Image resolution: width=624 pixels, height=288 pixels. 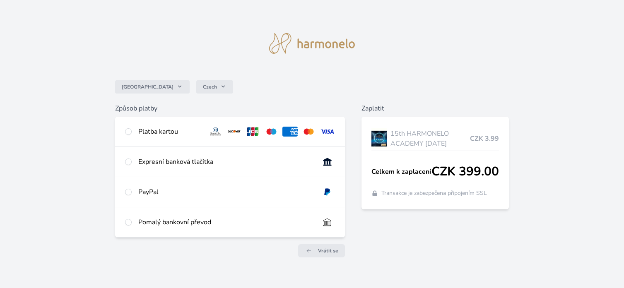 I want to click on img: maestro.svg, so click(x=271, y=132).